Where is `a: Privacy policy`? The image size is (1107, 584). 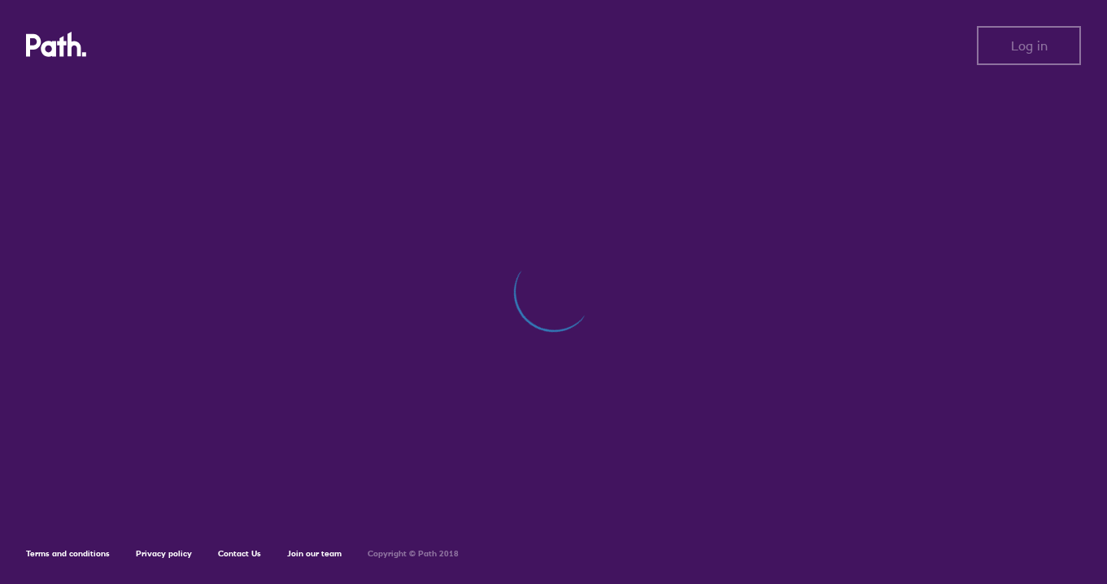 a: Privacy policy is located at coordinates (163, 553).